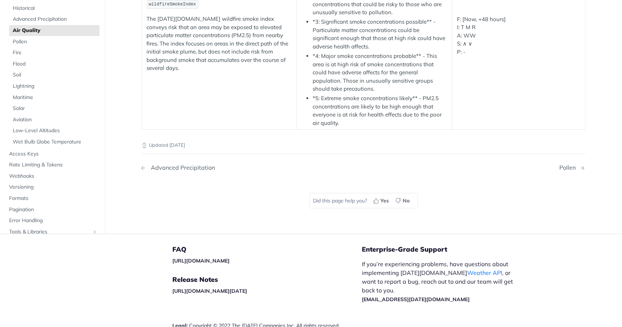 This screenshot has width=622, height=327. Describe the element at coordinates (364, 201) in the screenshot. I see `div: Did this page help you?` at that location.